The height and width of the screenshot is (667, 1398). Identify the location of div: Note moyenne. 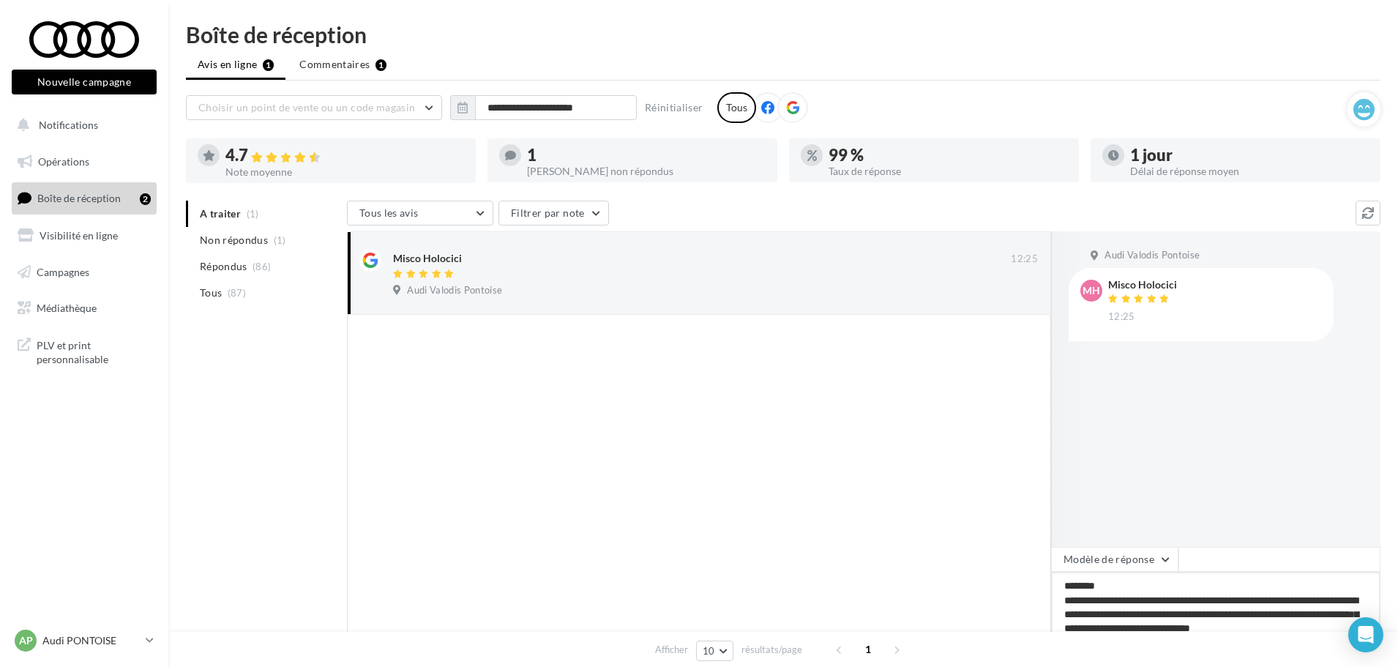
(345, 172).